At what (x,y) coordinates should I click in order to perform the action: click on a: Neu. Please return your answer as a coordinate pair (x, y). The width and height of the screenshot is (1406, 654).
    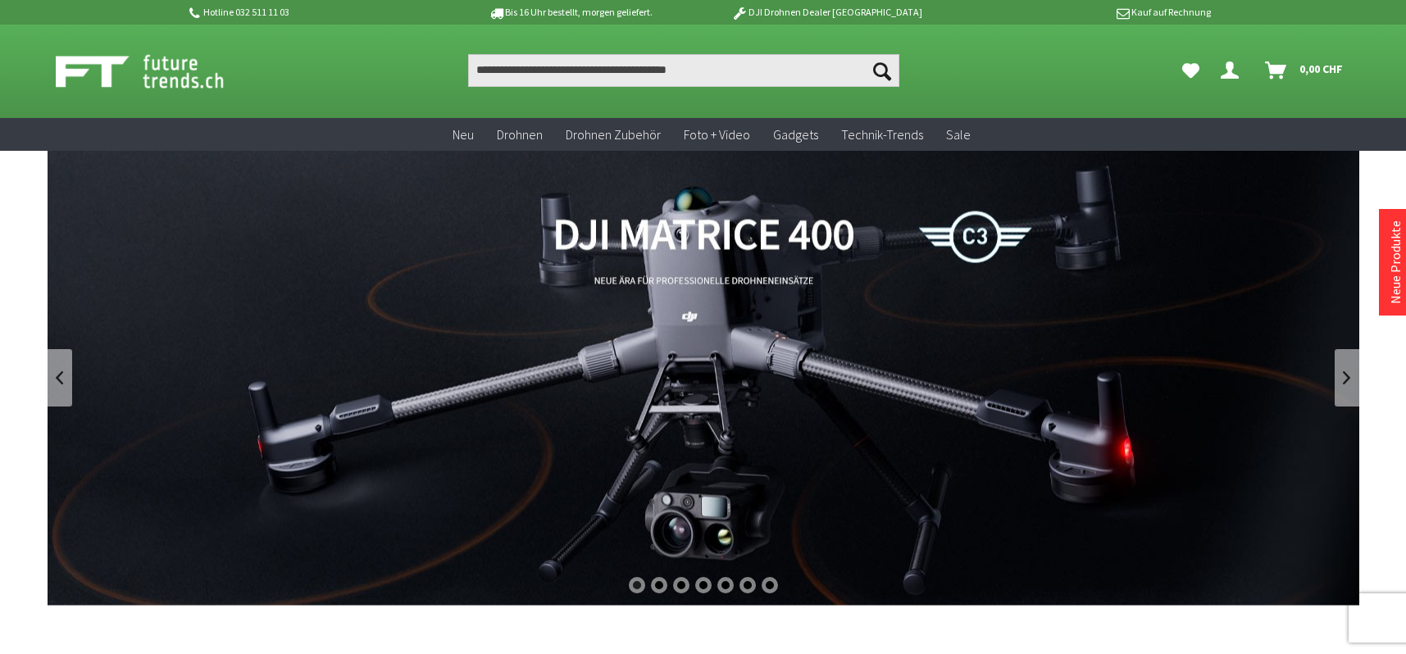
    Looking at the image, I should click on (463, 134).